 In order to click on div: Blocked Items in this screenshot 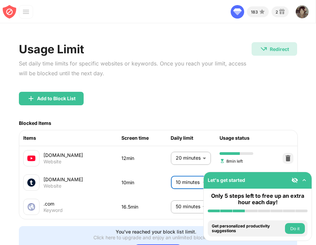, I will do `click(35, 123)`.